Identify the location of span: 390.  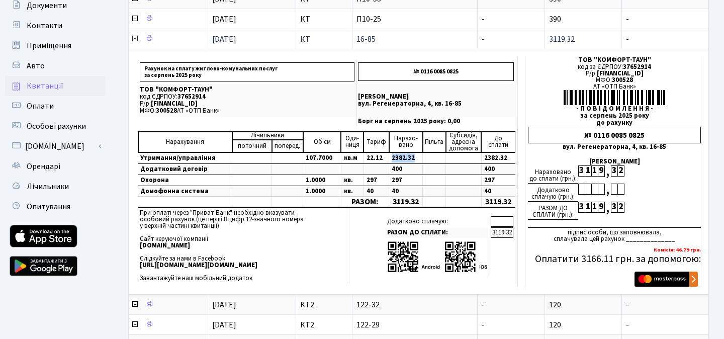
(555, 19).